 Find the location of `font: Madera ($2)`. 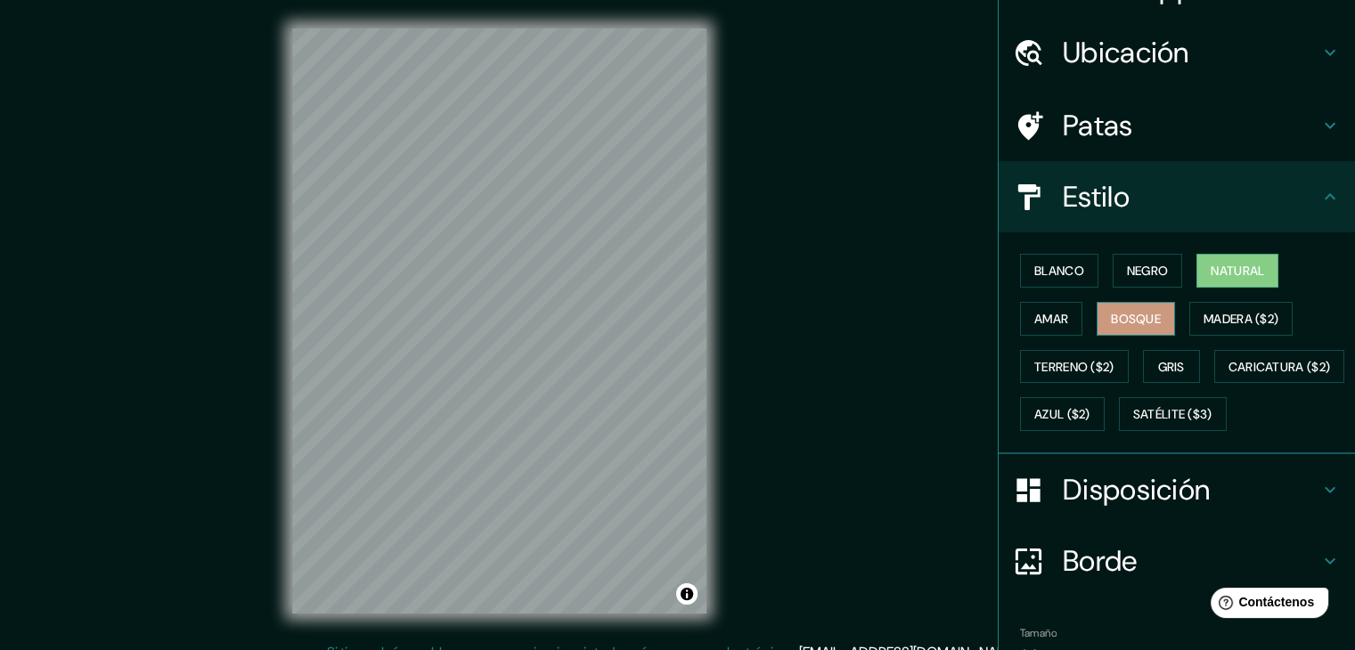

font: Madera ($2) is located at coordinates (1241, 319).